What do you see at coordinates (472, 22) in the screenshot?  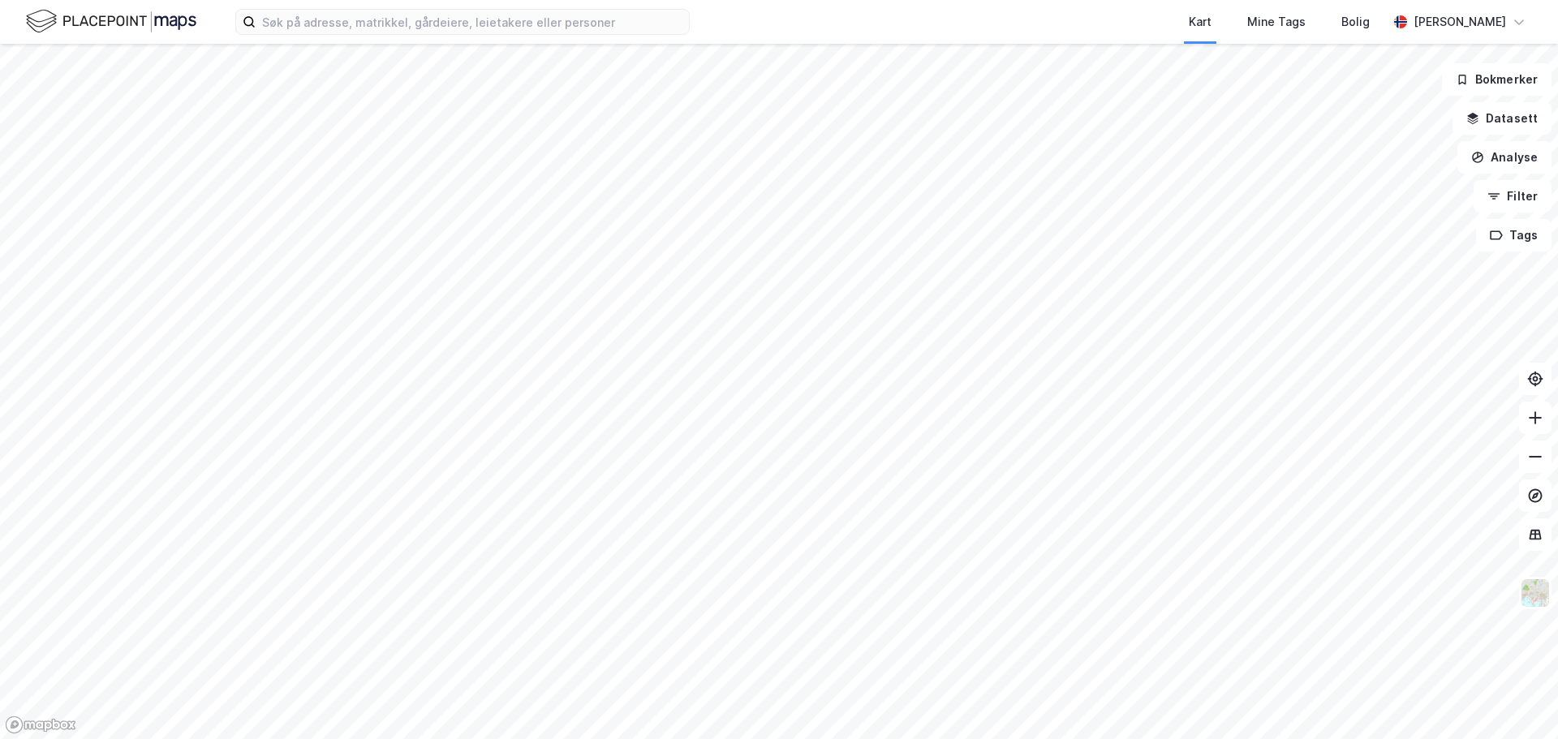 I see `input: Søk på adresse, matrikkel, gårdeiere, leietakere eller personer` at bounding box center [472, 22].